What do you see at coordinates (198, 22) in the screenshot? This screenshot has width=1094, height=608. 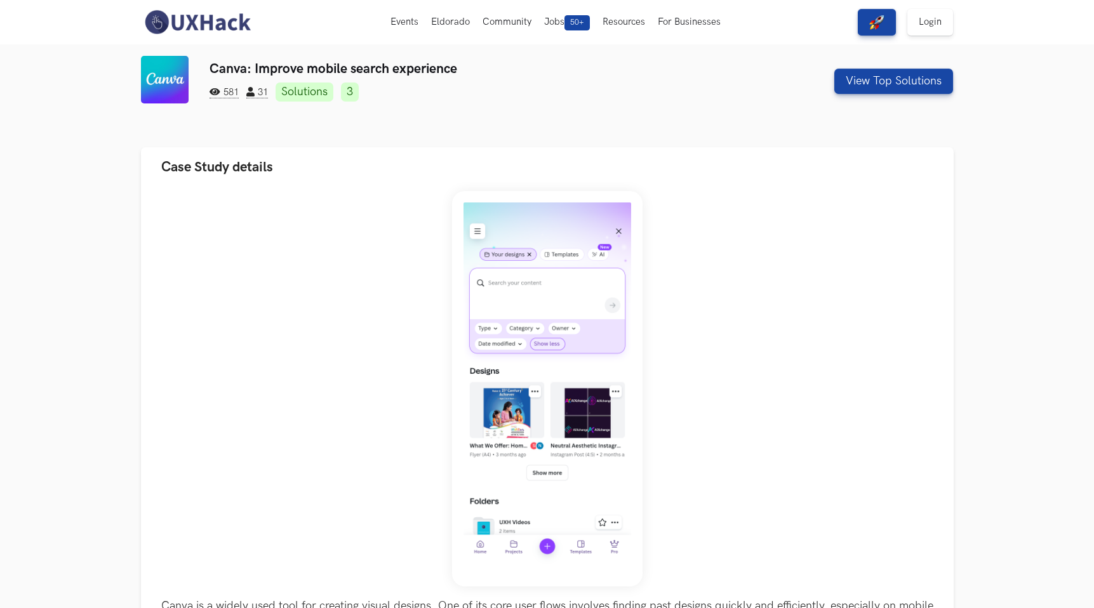 I see `img: UXHack-logo.png` at bounding box center [198, 22].